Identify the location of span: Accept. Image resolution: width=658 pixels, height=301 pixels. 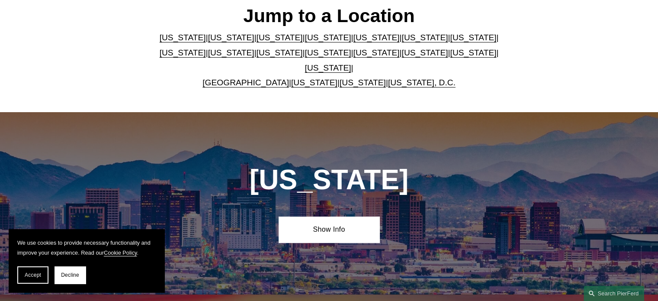
(33, 275).